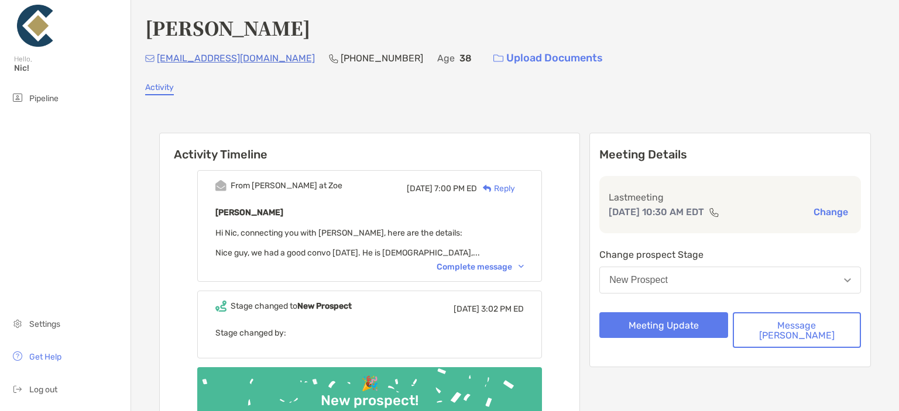 The width and height of the screenshot is (899, 411). What do you see at coordinates (498, 59) in the screenshot?
I see `img: button icon` at bounding box center [498, 59].